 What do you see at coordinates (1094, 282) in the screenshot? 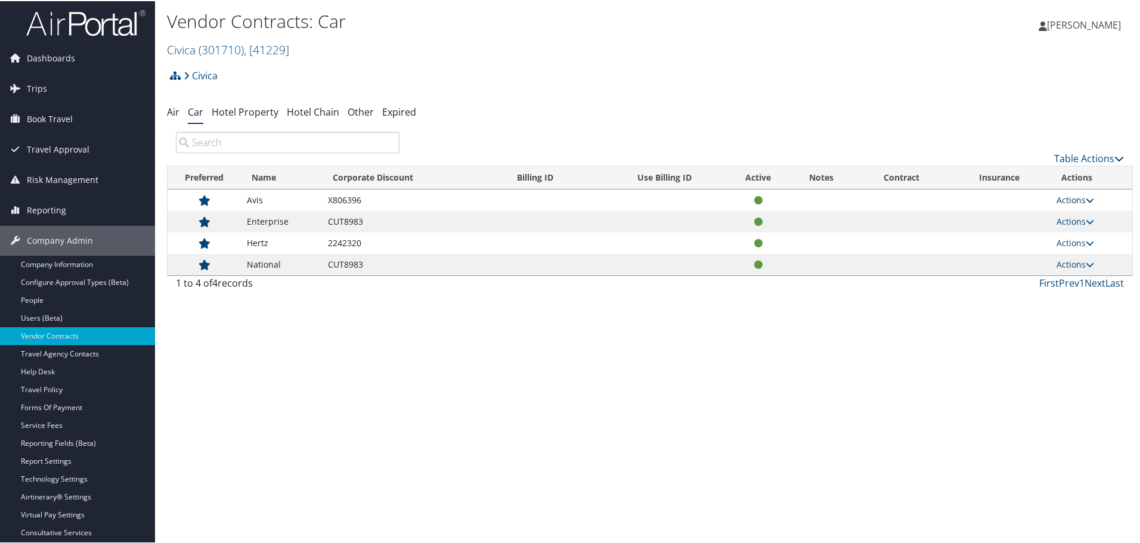
I see `a: Next` at bounding box center [1094, 282].